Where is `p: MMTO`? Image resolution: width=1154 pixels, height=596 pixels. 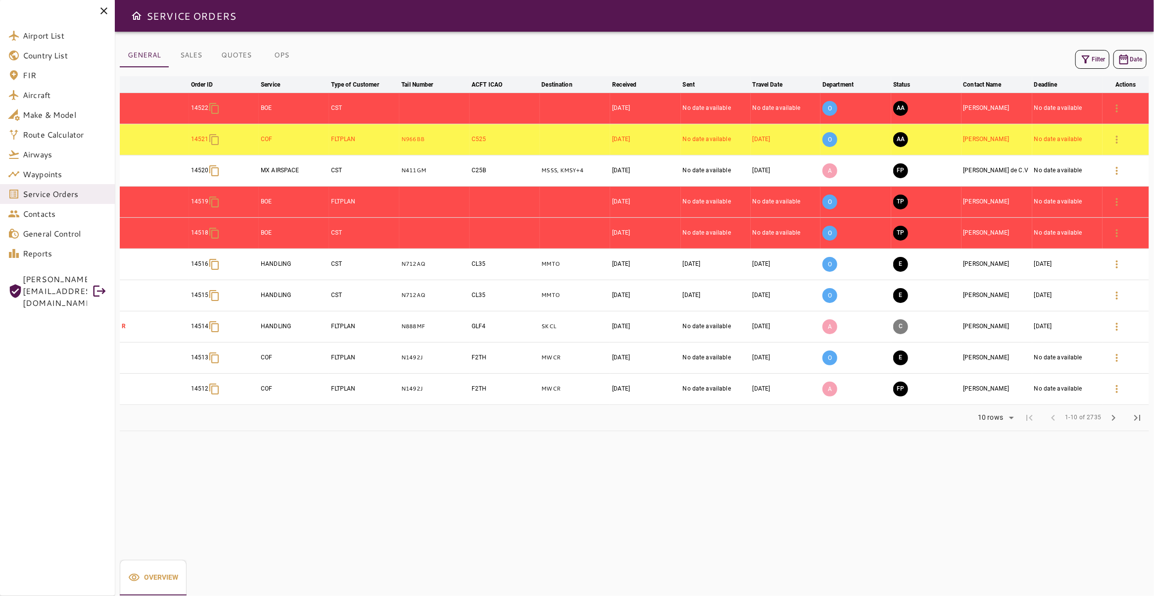
p: MMTO is located at coordinates (575, 295).